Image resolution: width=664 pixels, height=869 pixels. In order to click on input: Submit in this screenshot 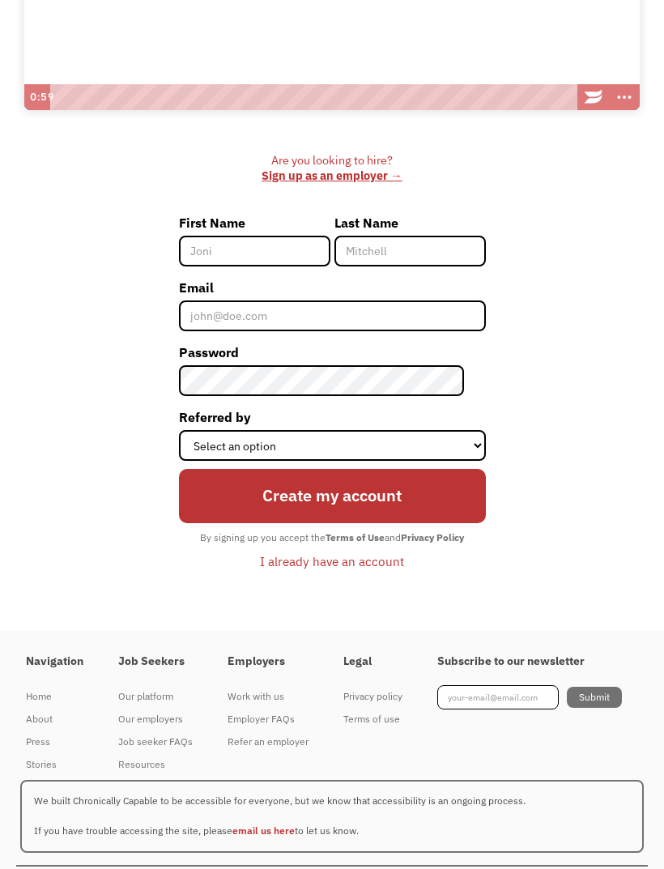, I will do `click(594, 697)`.